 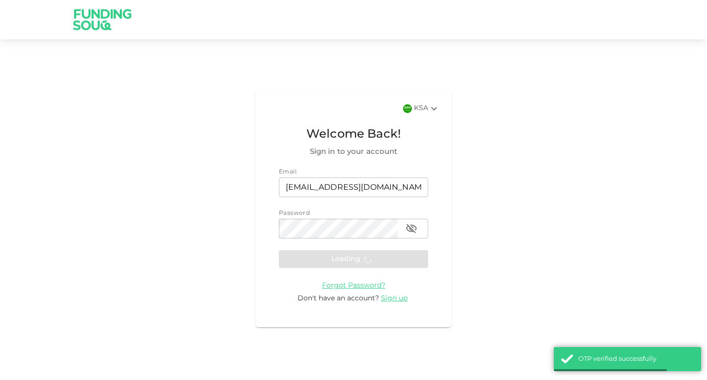 I want to click on span: Password, so click(x=294, y=213).